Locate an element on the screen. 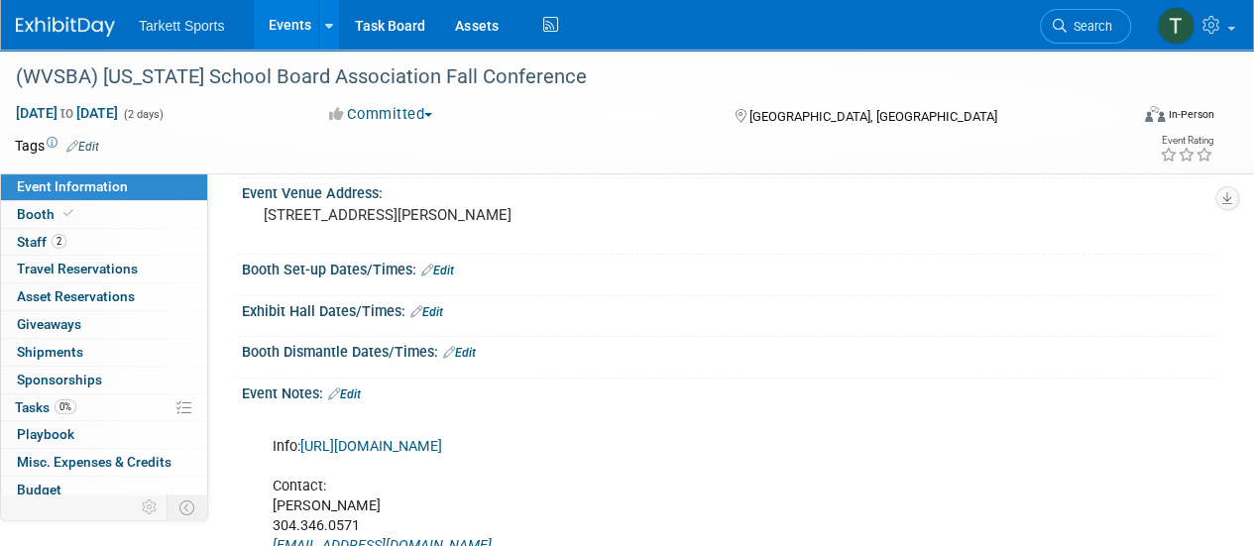 The height and width of the screenshot is (546, 1254). img: Trent Gabbert is located at coordinates (1176, 26).